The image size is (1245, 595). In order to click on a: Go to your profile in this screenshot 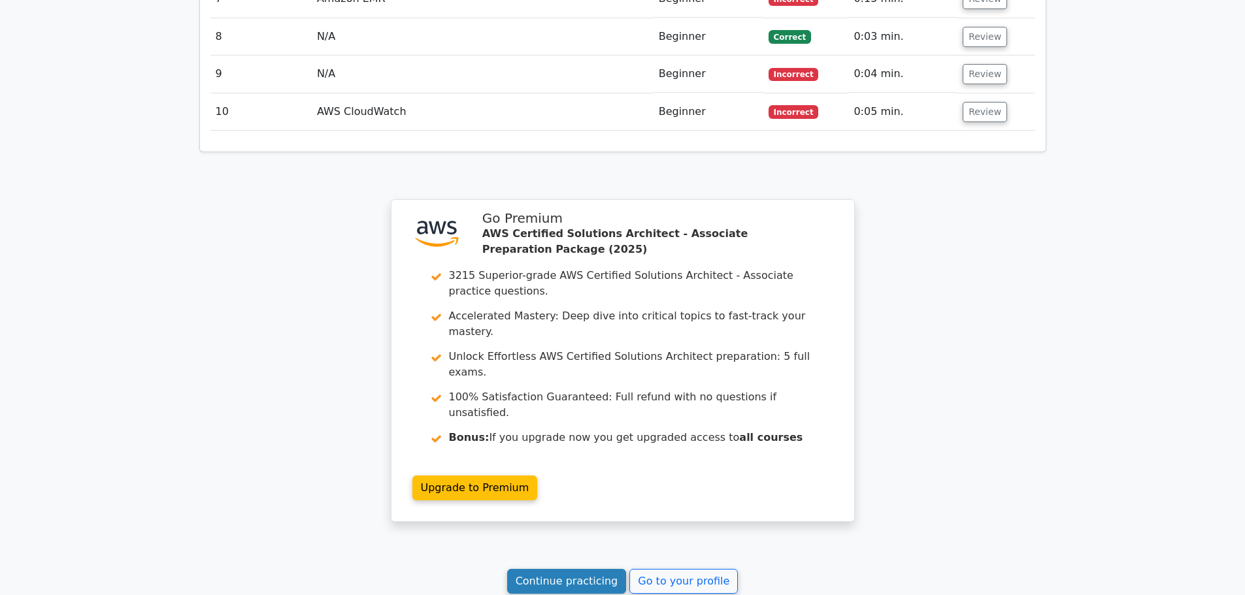, I will do `click(684, 582)`.